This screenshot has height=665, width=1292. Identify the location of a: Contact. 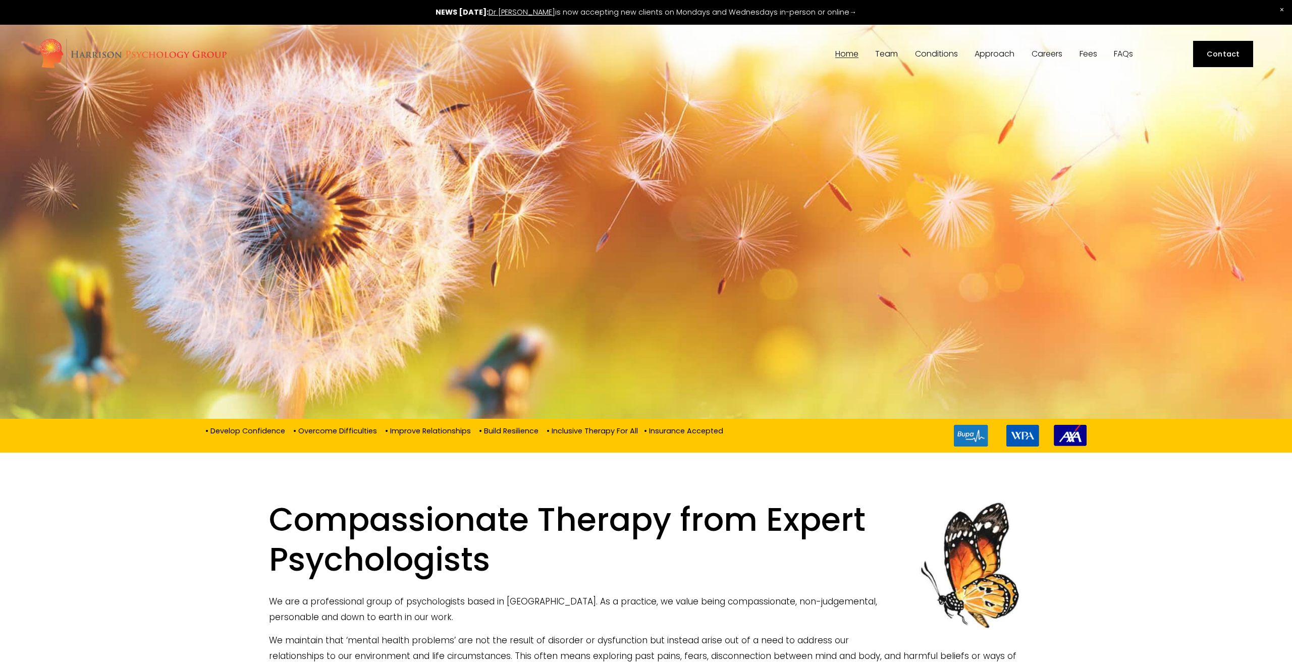
(1223, 54).